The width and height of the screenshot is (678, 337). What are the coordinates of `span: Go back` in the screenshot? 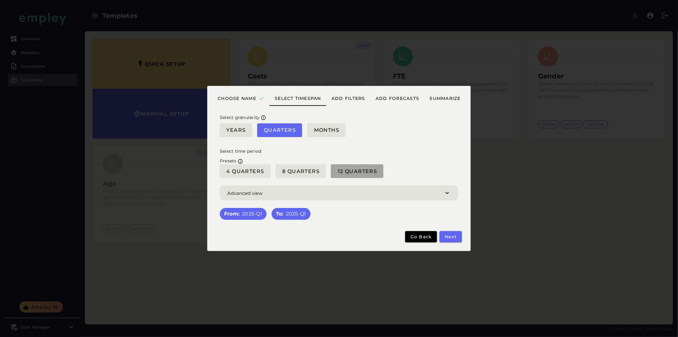 It's located at (421, 237).